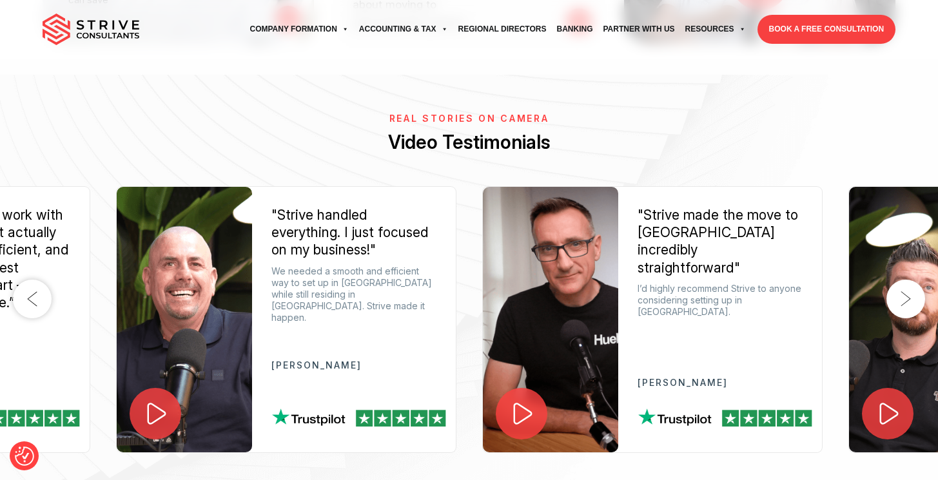 This screenshot has height=480, width=938. I want to click on img: main-logo.svg, so click(91, 30).